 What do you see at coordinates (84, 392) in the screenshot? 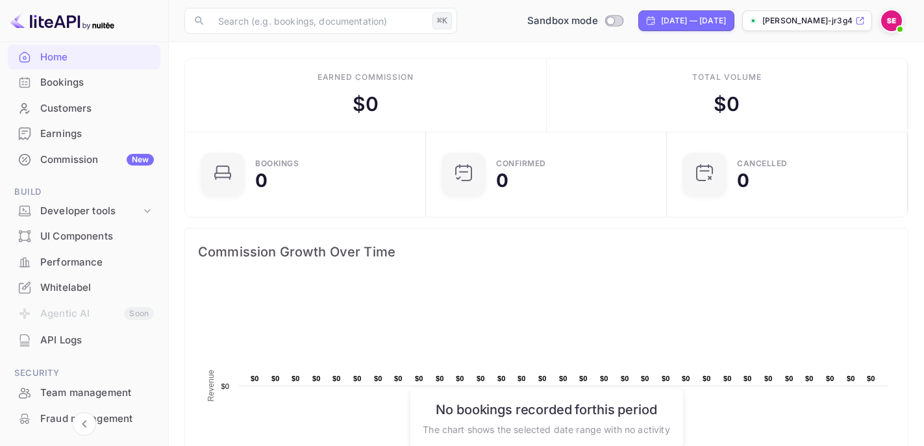
I see `a: Team management` at bounding box center [84, 392].